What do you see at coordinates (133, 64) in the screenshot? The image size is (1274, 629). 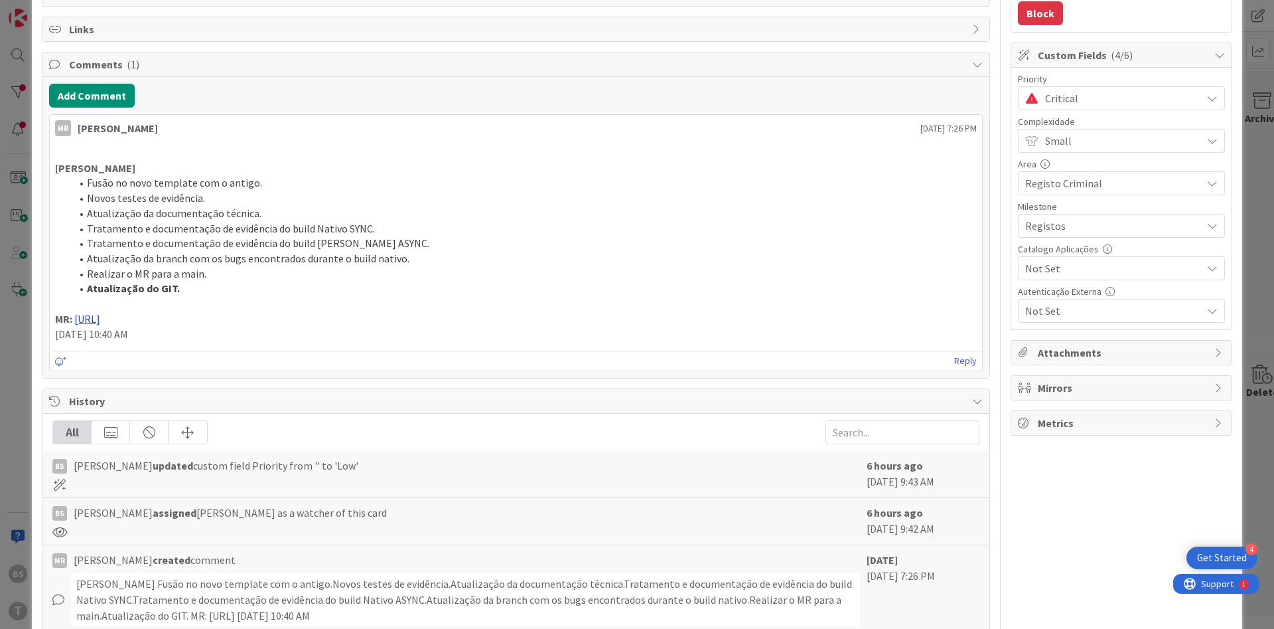 I see `span: ( 1 )` at bounding box center [133, 64].